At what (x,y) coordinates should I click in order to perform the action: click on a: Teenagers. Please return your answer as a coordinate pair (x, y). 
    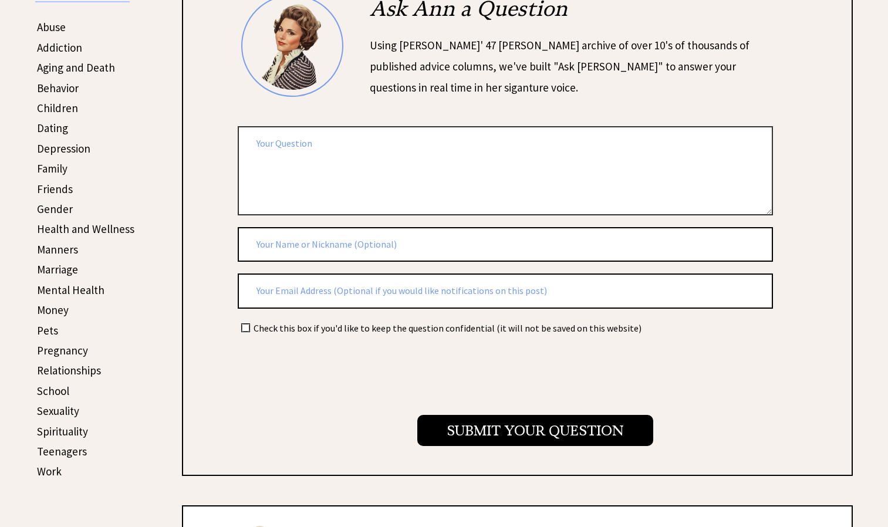
    Looking at the image, I should click on (62, 451).